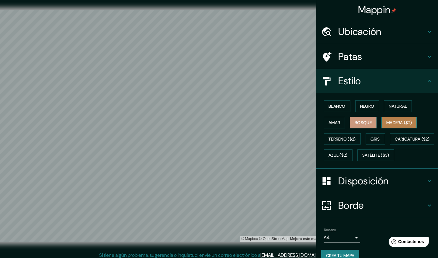 Image resolution: width=438 pixels, height=258 pixels. Describe the element at coordinates (342, 139) in the screenshot. I see `font: Terreno ($2)` at that location.